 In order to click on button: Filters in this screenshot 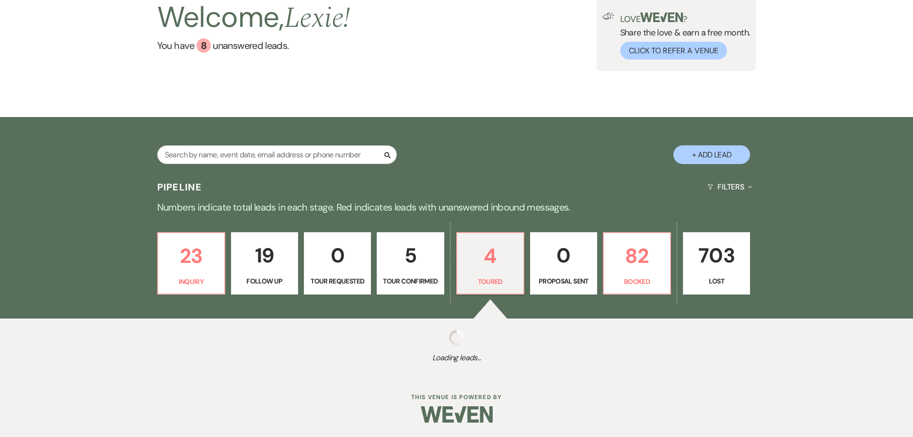, I will do `click(730, 186)`.